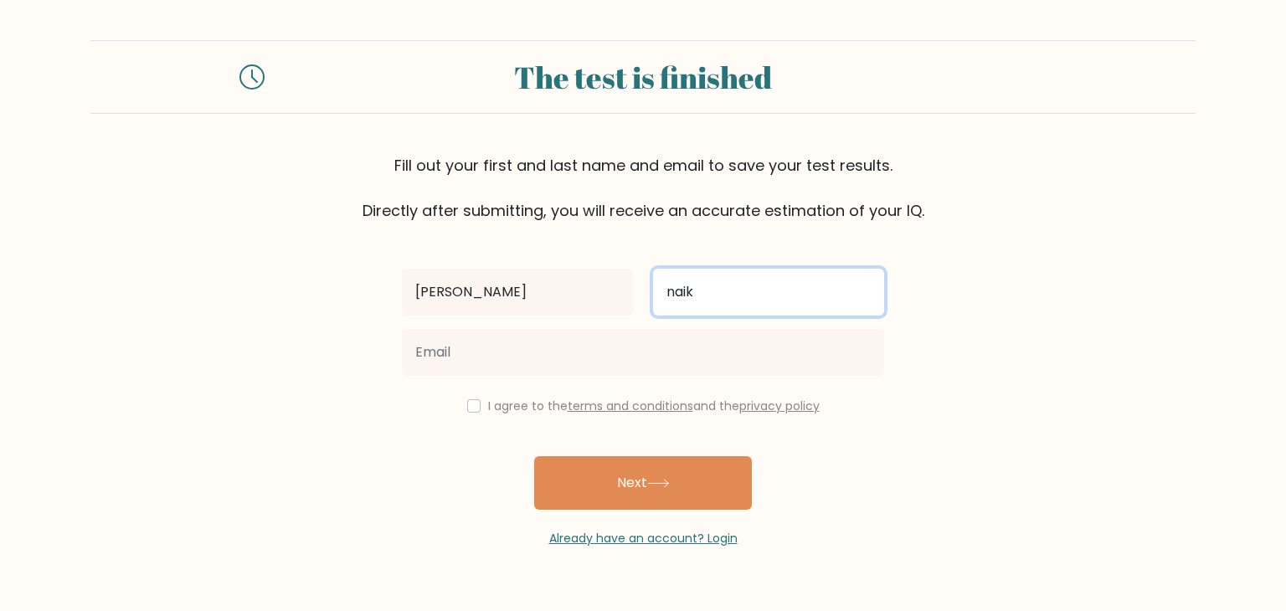  I want to click on a: Already have an account? Login, so click(643, 538).